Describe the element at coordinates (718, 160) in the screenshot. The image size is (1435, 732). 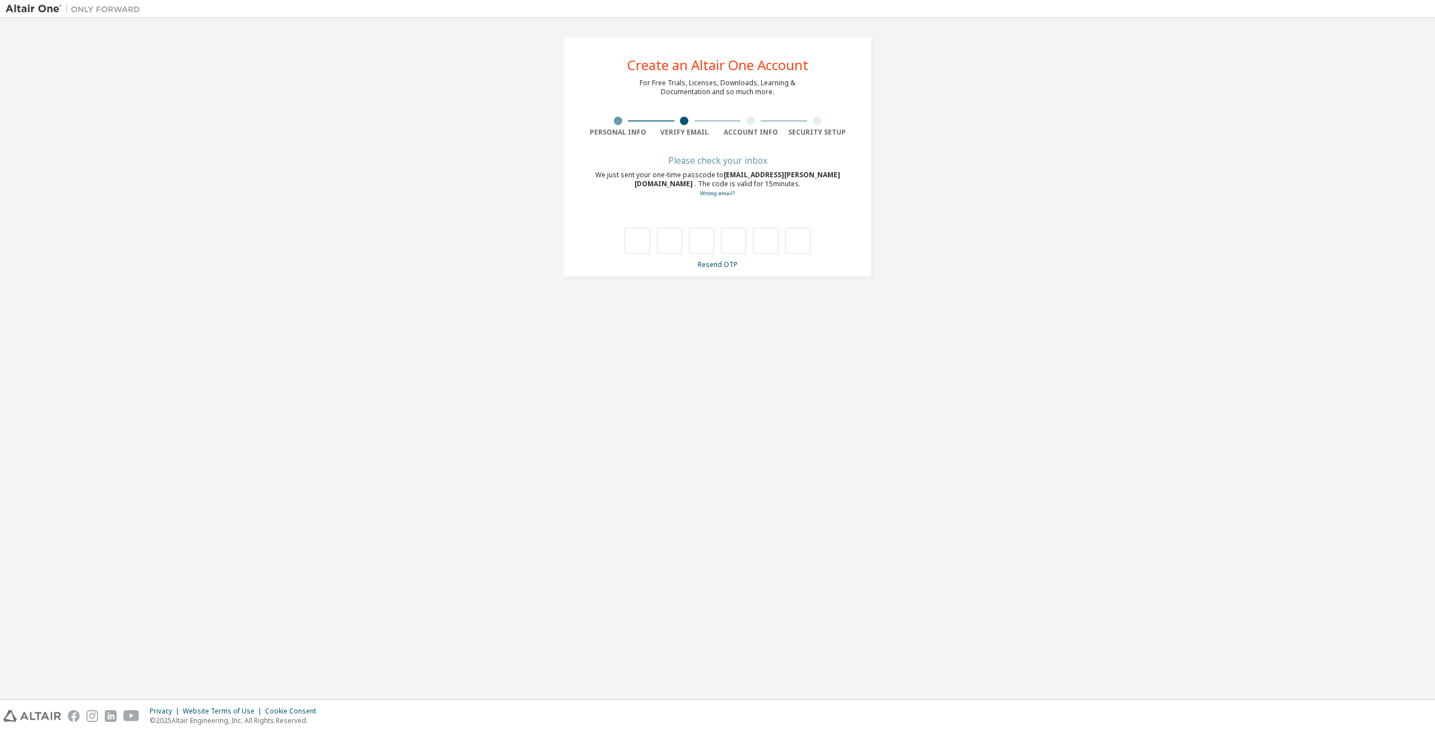
I see `div: Please check your inbox` at that location.